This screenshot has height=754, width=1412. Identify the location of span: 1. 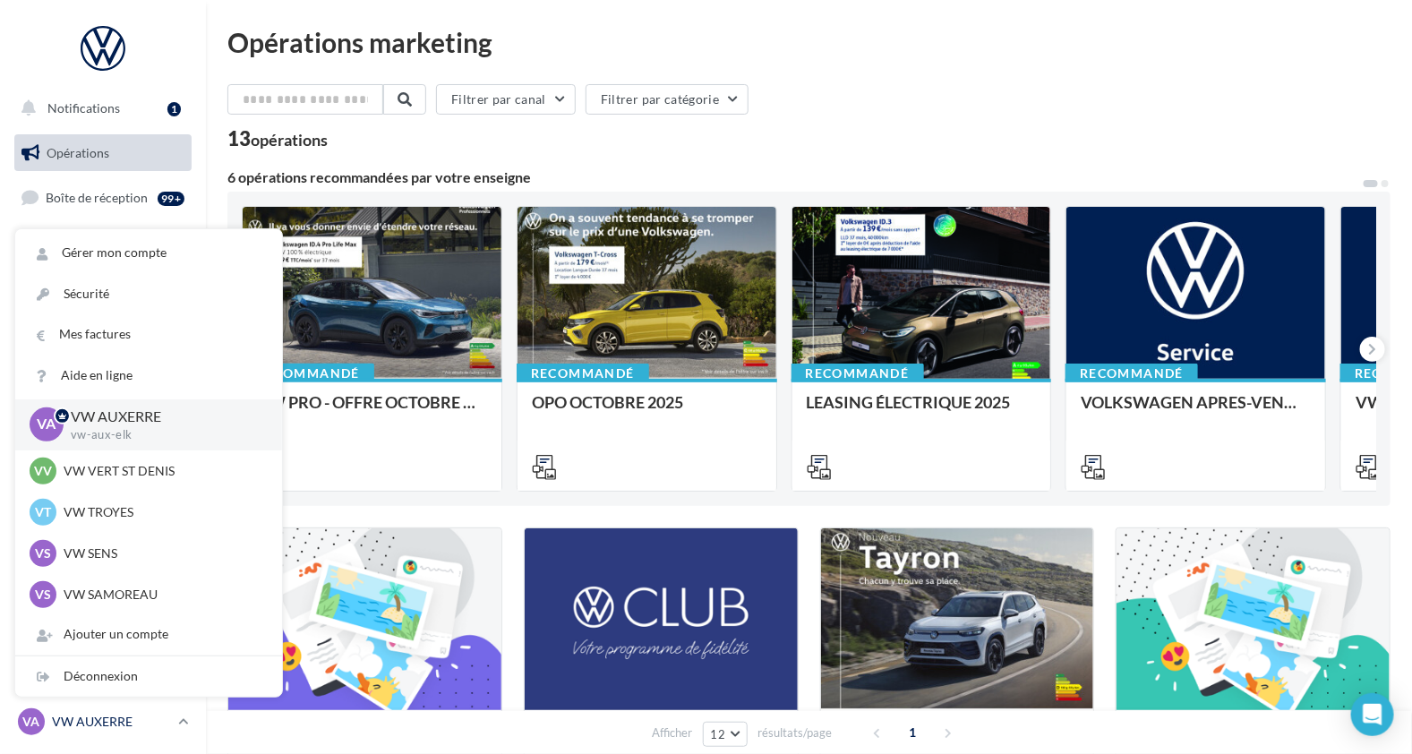
(912, 732).